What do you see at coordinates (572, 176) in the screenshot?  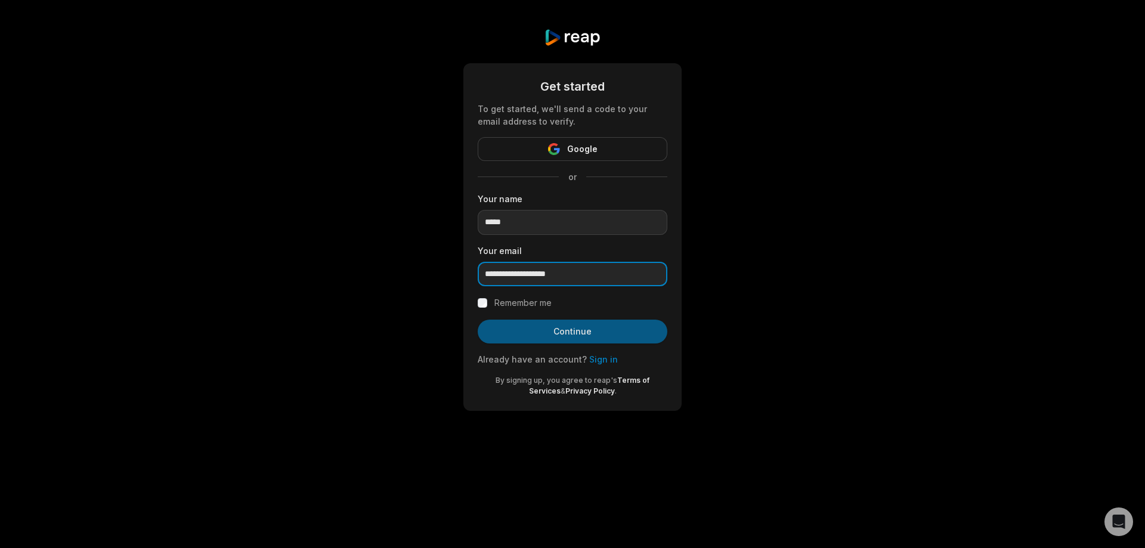 I see `span: or` at bounding box center [572, 176].